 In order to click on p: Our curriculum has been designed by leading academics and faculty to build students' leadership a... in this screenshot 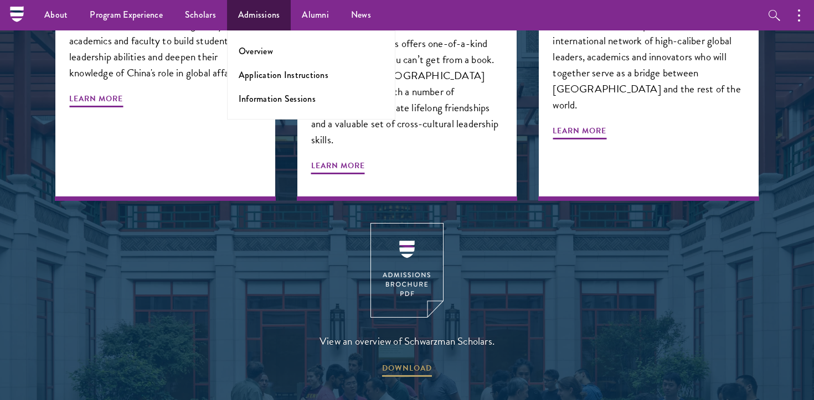, I will do `click(165, 49)`.